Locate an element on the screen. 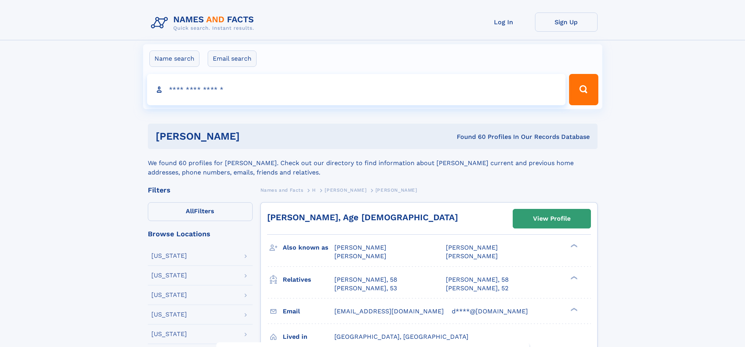  div: Filters is located at coordinates (200, 190).